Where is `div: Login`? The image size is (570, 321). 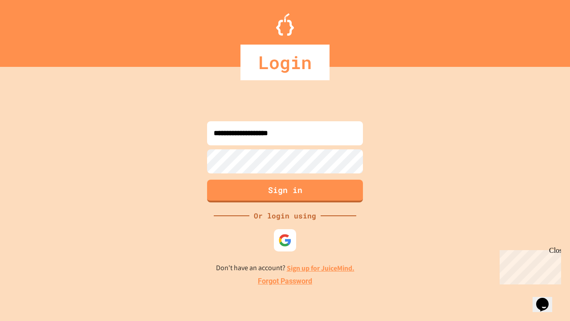
div: Login is located at coordinates (285, 62).